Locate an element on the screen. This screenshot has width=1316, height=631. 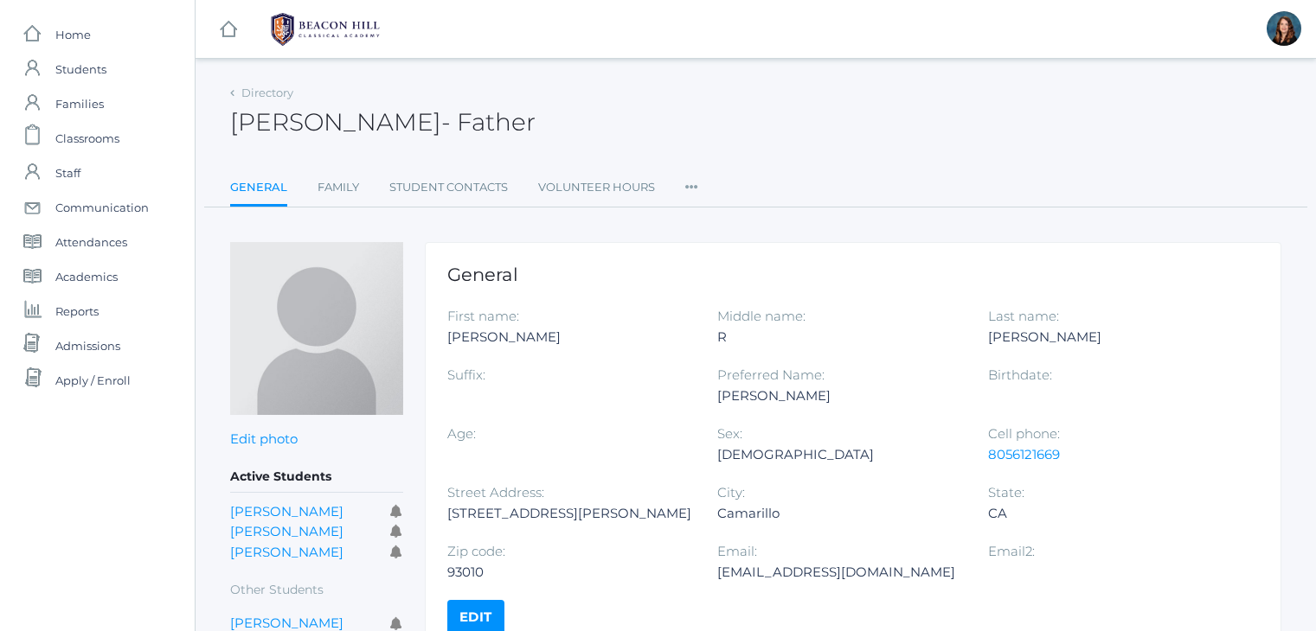
div: 93010 is located at coordinates (569, 573).